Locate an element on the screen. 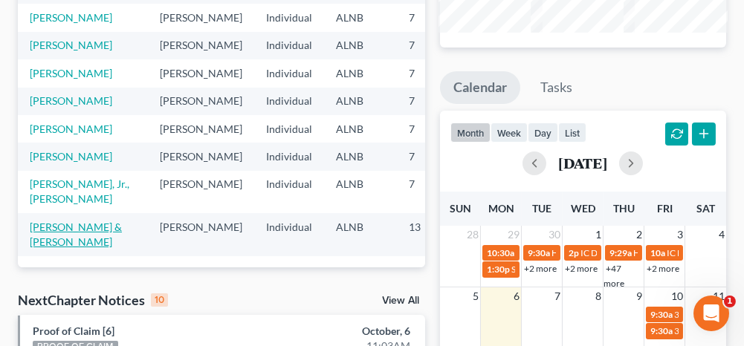 The image size is (744, 346). a: +47 more is located at coordinates (614, 276).